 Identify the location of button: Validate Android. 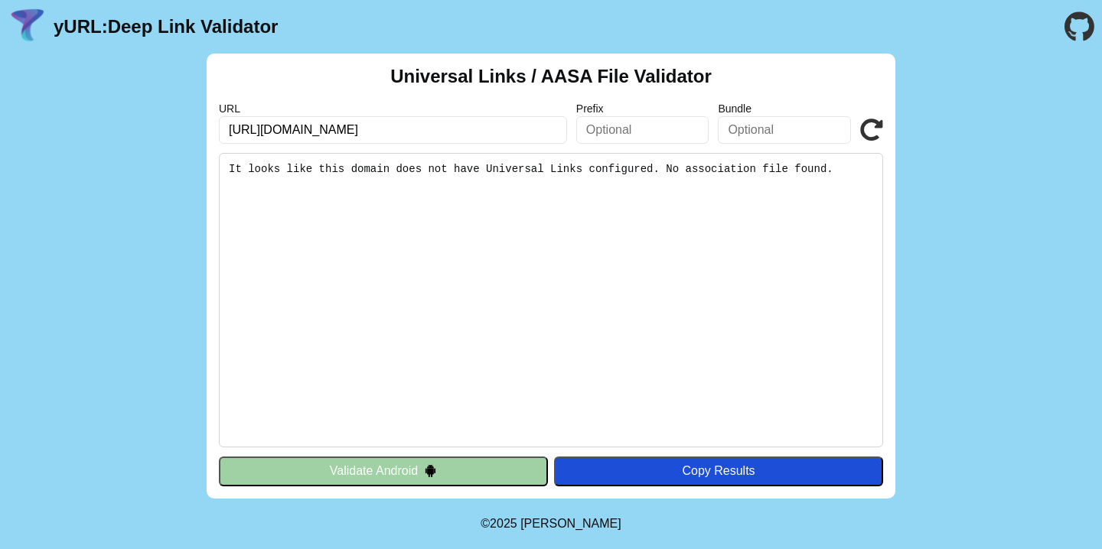
(383, 471).